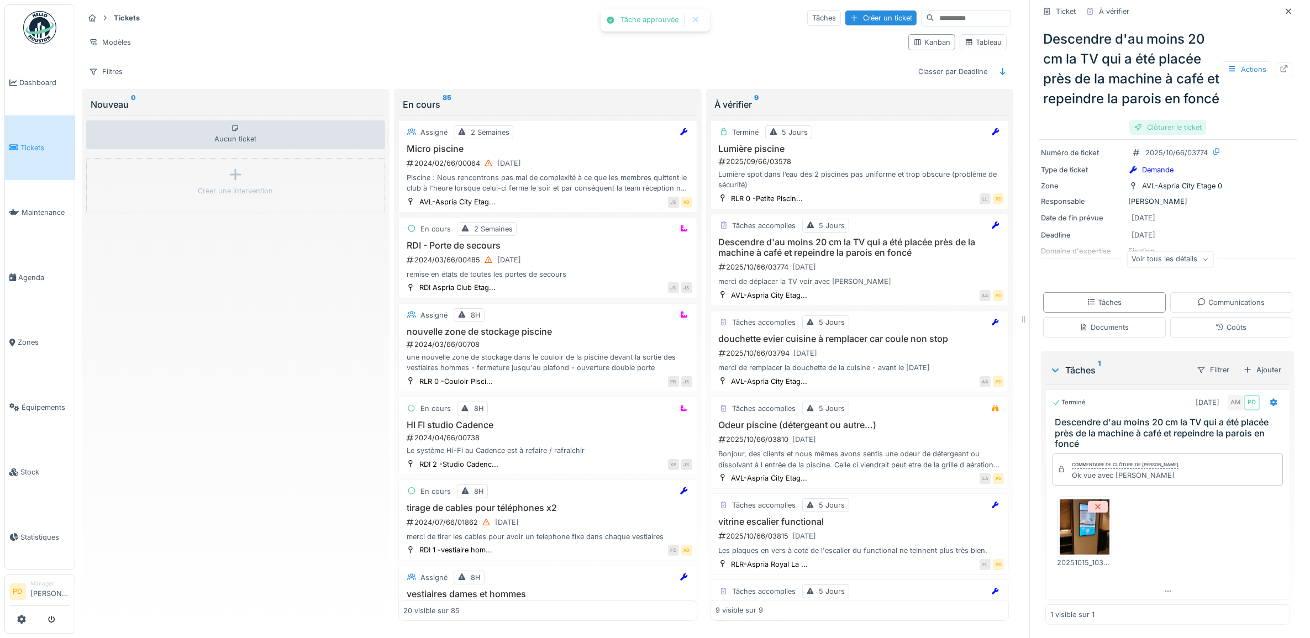 The height and width of the screenshot is (638, 1310). What do you see at coordinates (673, 550) in the screenshot?
I see `div: FC` at bounding box center [673, 550].